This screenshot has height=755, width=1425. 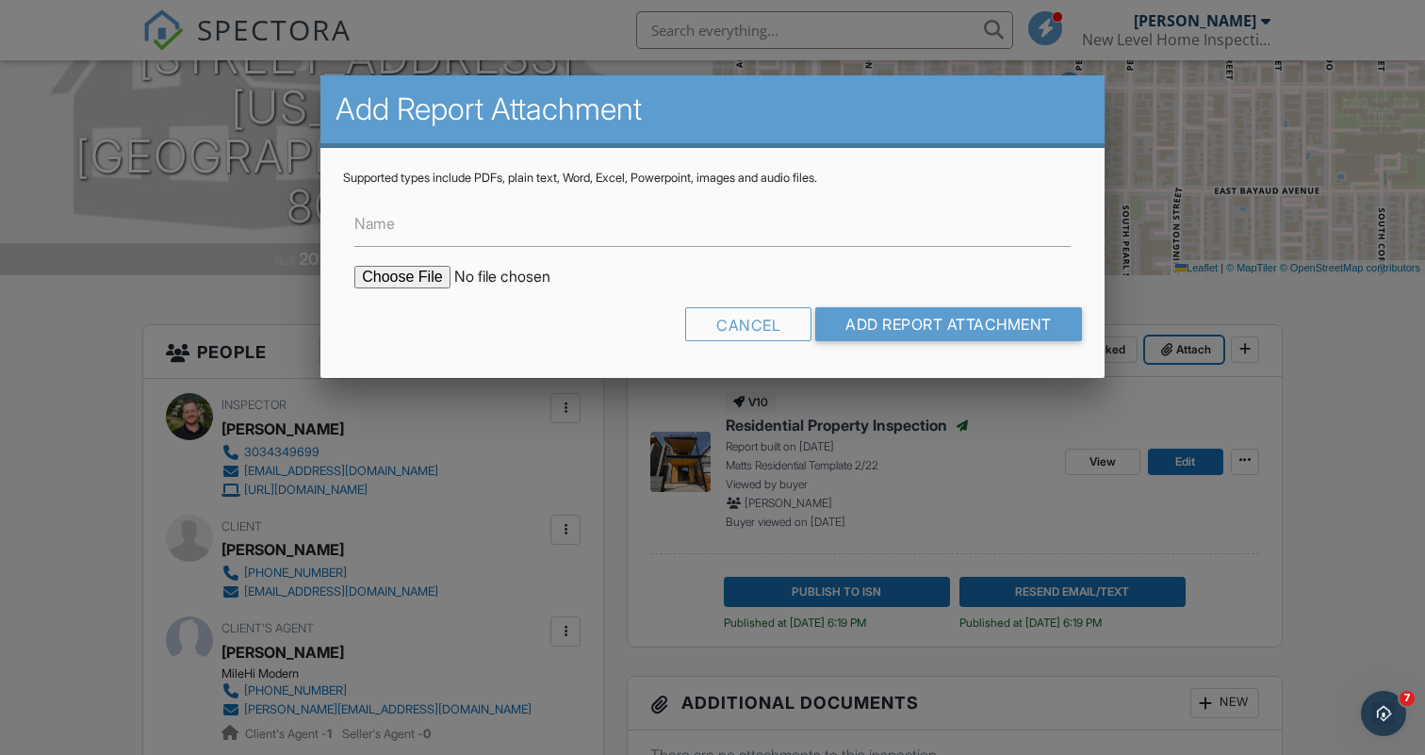 What do you see at coordinates (948, 324) in the screenshot?
I see `input: Add Report Attachment` at bounding box center [948, 324].